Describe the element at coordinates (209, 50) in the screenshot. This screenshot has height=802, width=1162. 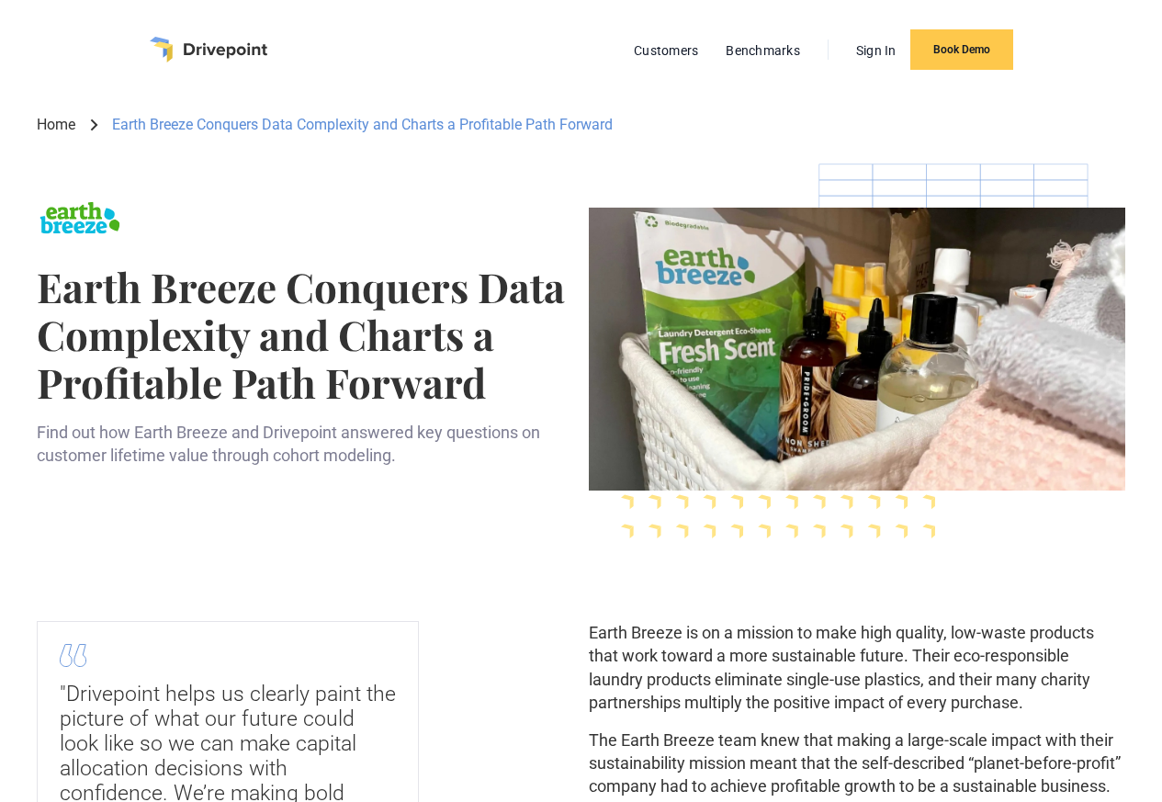
I see `a: home` at that location.